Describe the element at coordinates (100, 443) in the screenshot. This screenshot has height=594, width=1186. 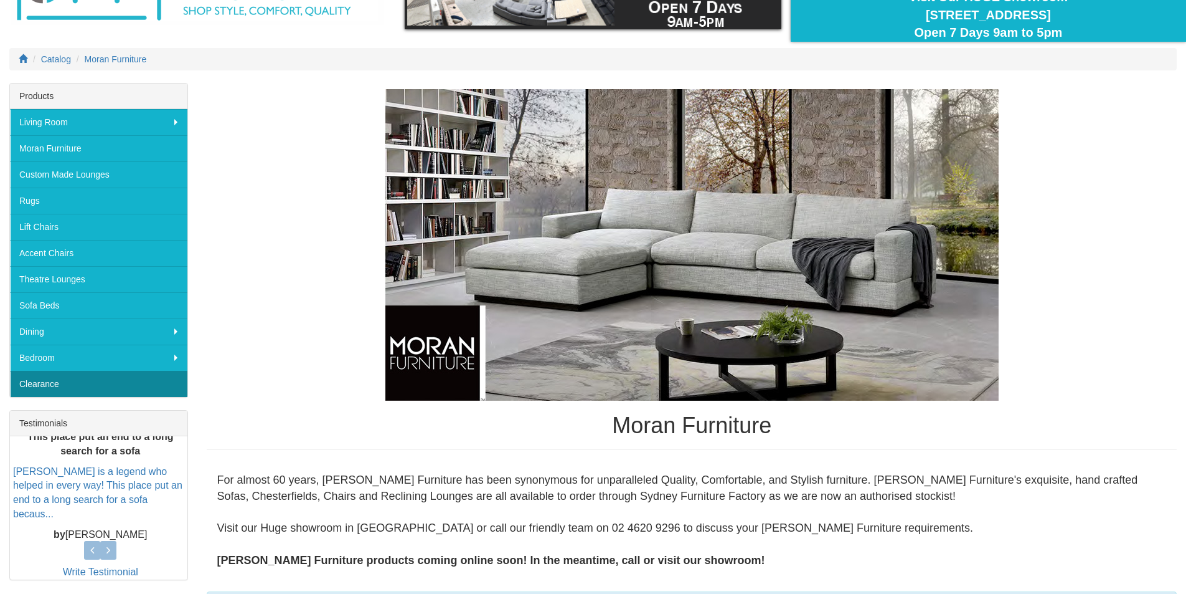
I see `b: This place put an end to a long search for a sofa` at that location.